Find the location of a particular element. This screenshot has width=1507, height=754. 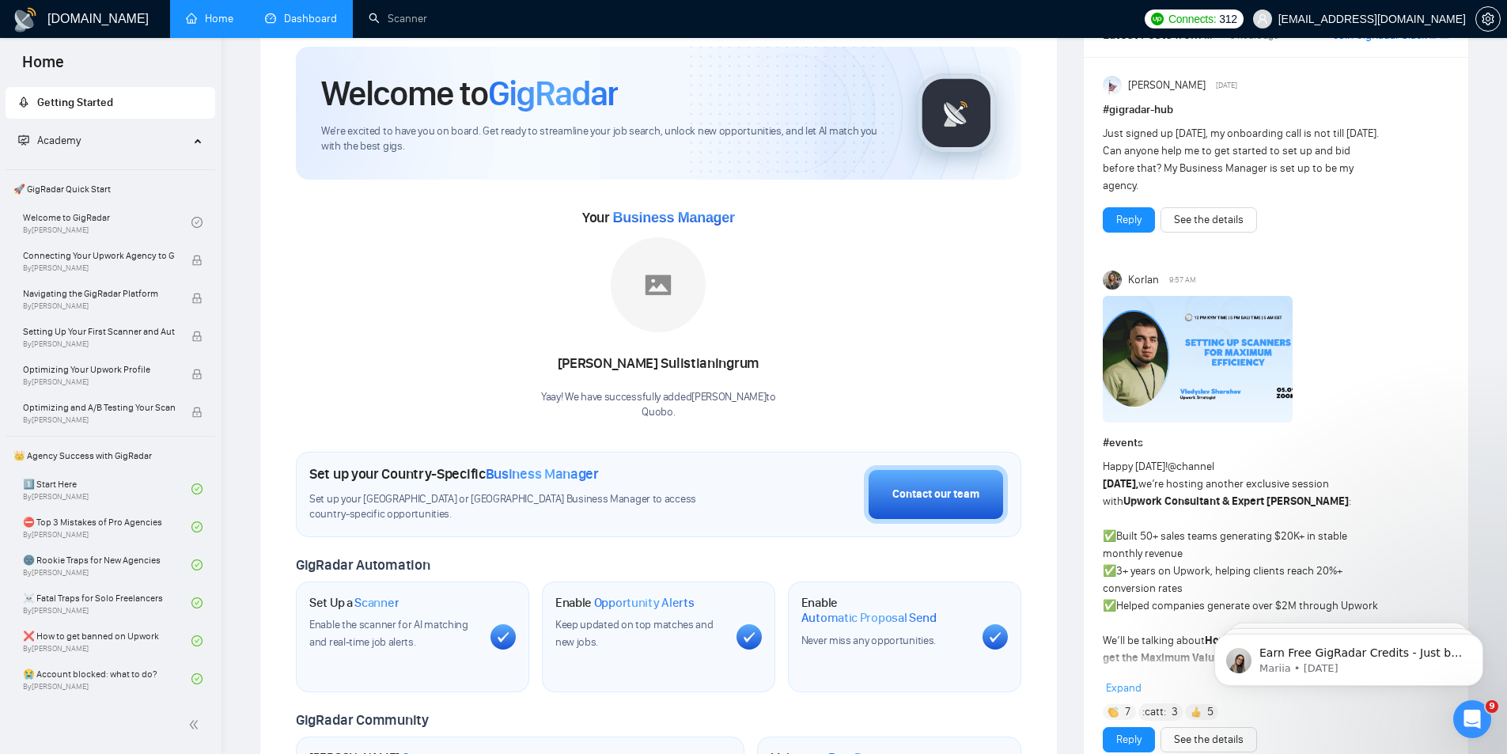

span: GigRadar Community is located at coordinates (362, 720).